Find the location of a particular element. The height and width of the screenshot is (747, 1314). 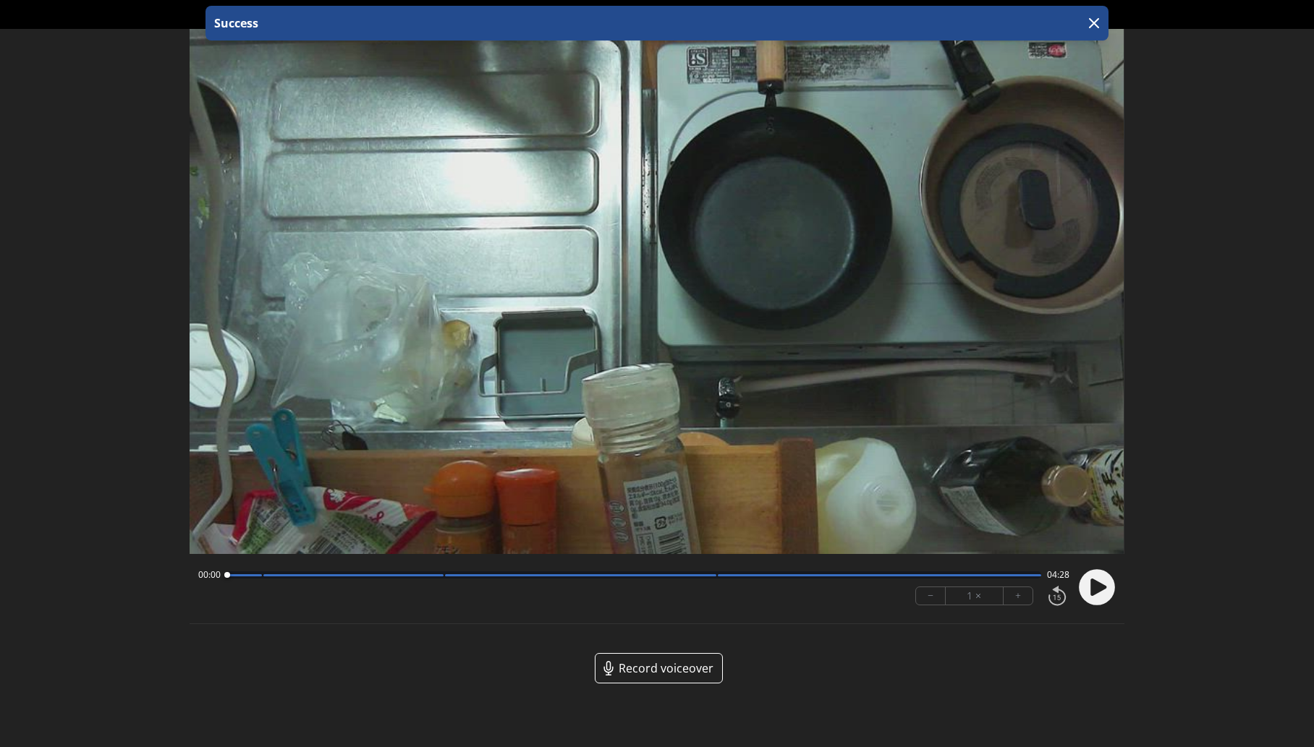

p: Success is located at coordinates (234, 23).